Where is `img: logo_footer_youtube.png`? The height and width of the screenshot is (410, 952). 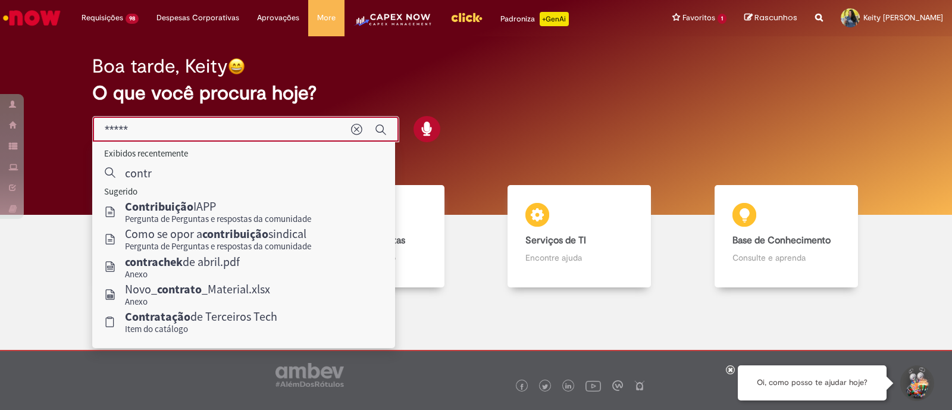 img: logo_footer_youtube.png is located at coordinates (593, 386).